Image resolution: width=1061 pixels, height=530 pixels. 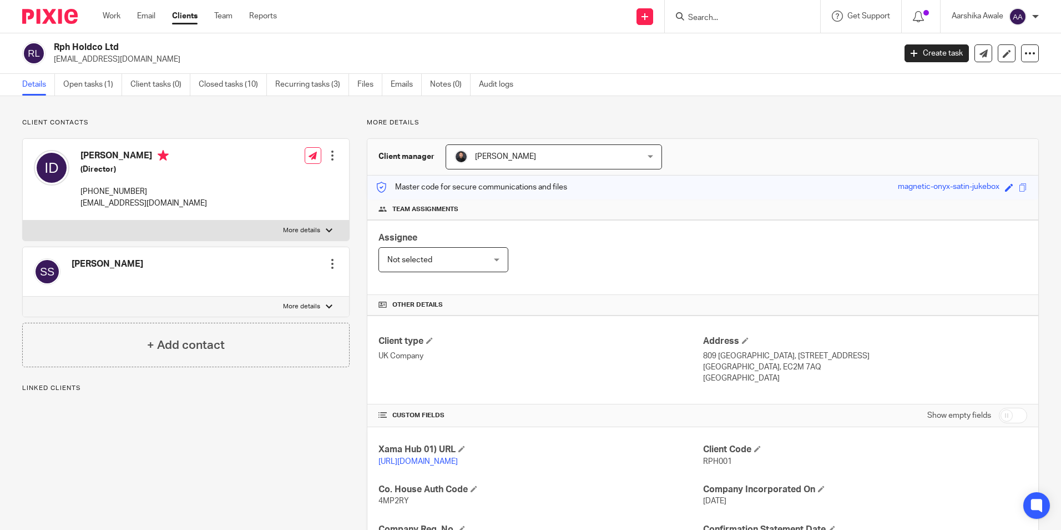 What do you see at coordinates (410, 260) in the screenshot?
I see `span: Not selected` at bounding box center [410, 260].